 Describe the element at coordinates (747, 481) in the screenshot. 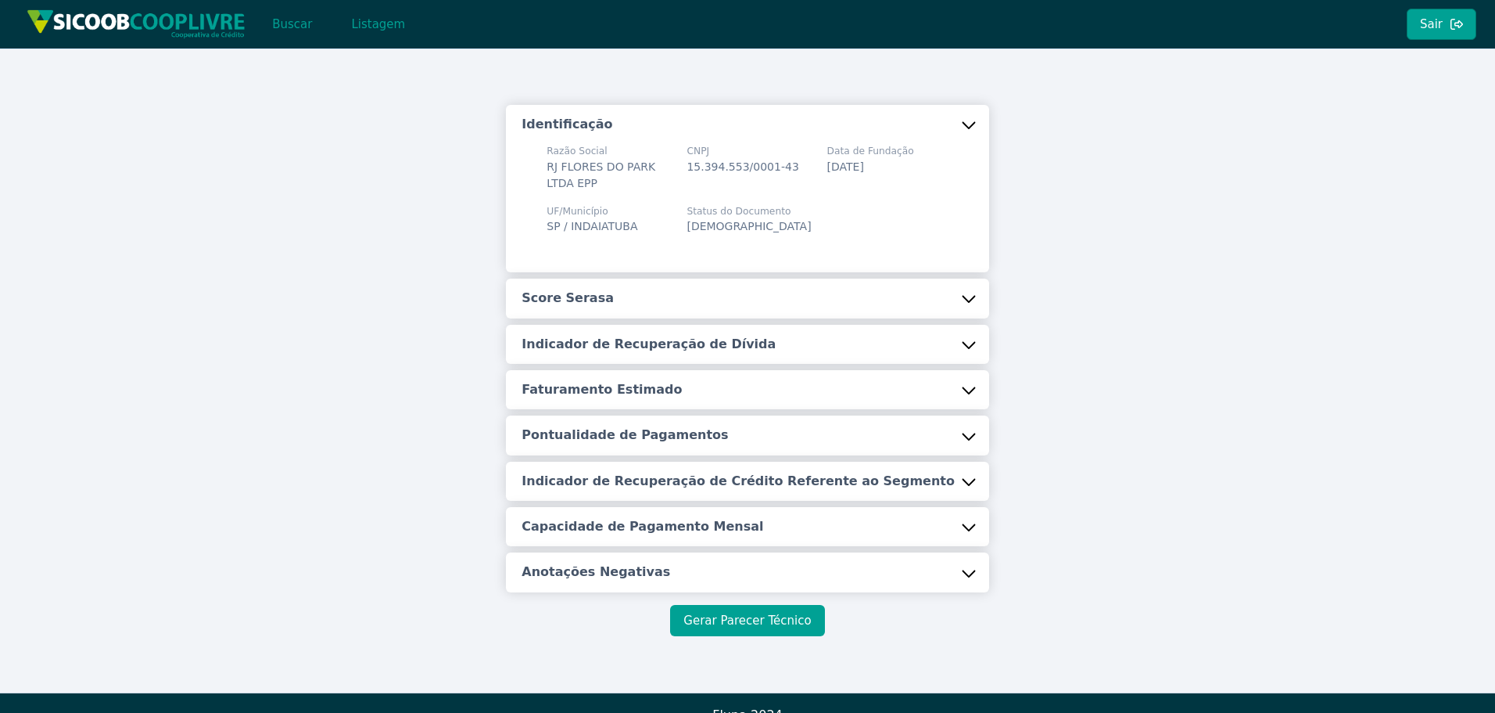

I see `button: Indicador de Recuperação de Crédito Referente ao Segmento` at that location.